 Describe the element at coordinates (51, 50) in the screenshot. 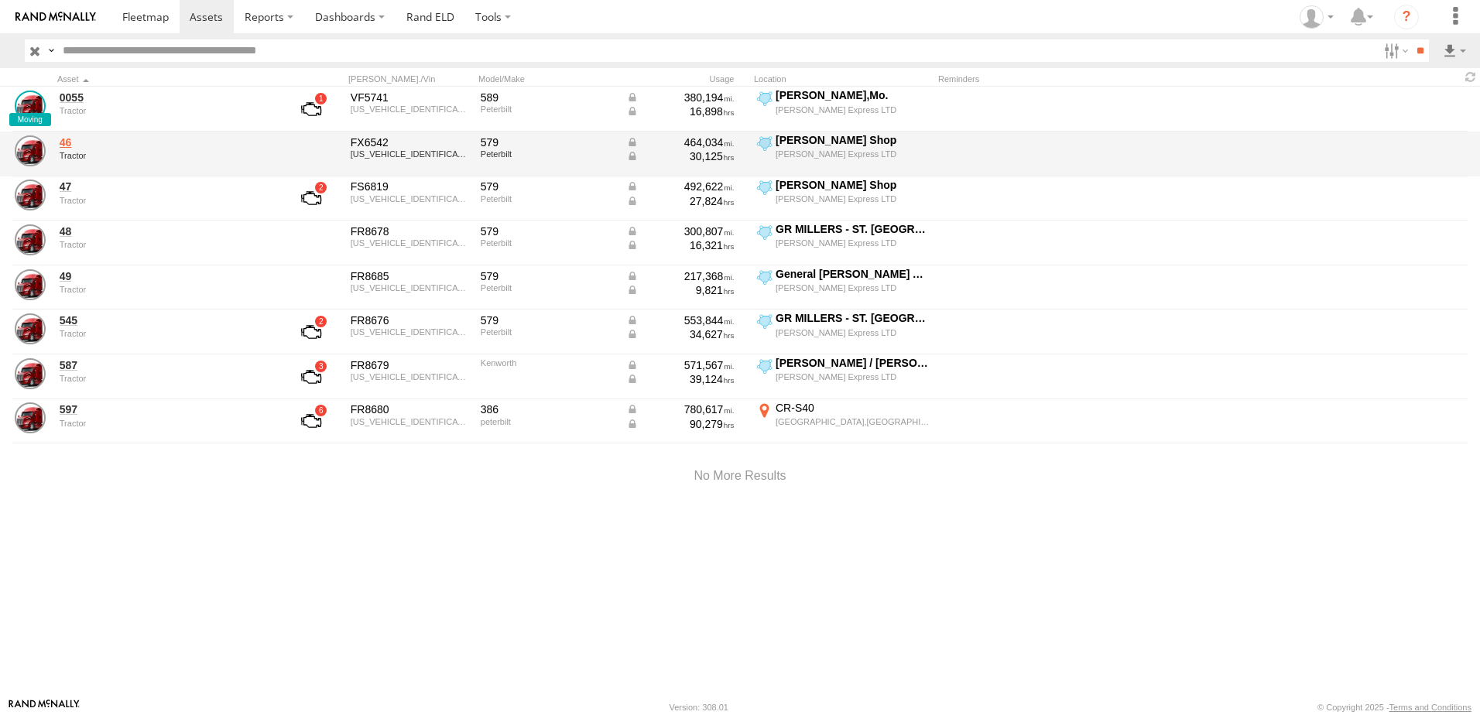

I see `label: Search Query` at that location.